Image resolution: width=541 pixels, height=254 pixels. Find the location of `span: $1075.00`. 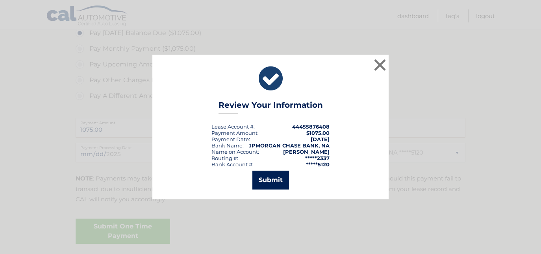

span: $1075.00 is located at coordinates (318, 133).